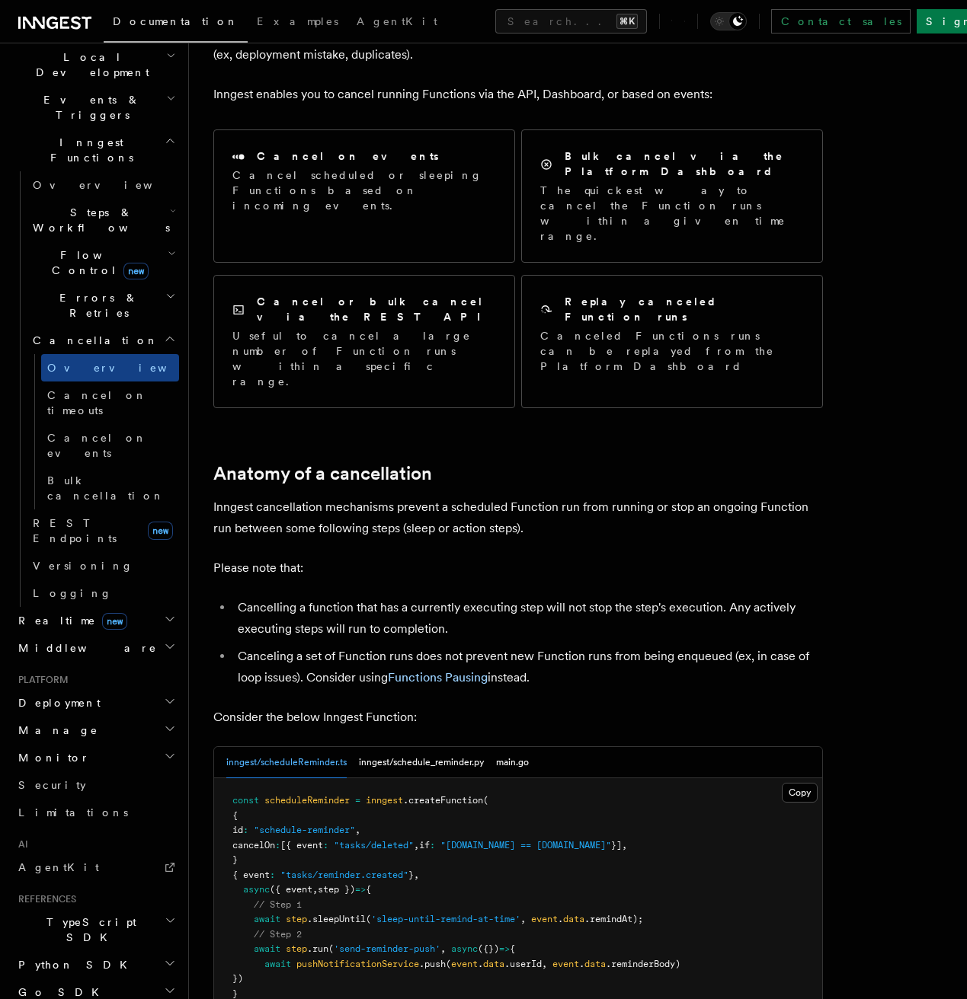 Image resolution: width=967 pixels, height=999 pixels. I want to click on span: Inngest Functions, so click(88, 150).